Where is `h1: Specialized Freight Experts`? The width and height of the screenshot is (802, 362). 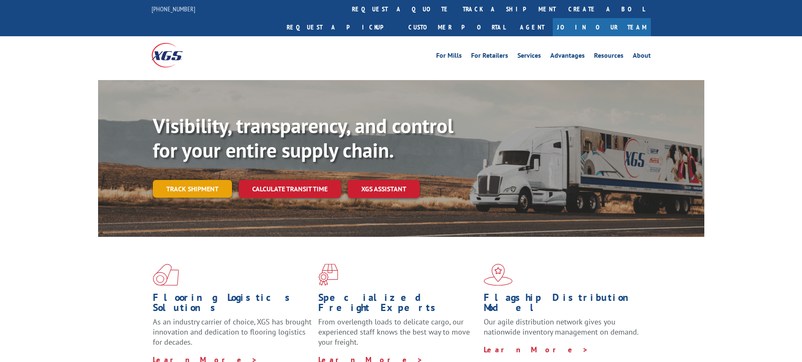
h1: Specialized Freight Experts is located at coordinates (398, 304).